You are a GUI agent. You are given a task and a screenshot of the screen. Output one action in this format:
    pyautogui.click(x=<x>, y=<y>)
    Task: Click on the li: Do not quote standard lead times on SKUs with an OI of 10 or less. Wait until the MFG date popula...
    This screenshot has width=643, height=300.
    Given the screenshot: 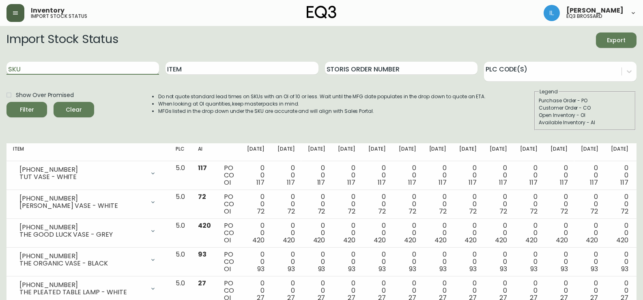 What is the action you would take?
    pyautogui.click(x=322, y=97)
    